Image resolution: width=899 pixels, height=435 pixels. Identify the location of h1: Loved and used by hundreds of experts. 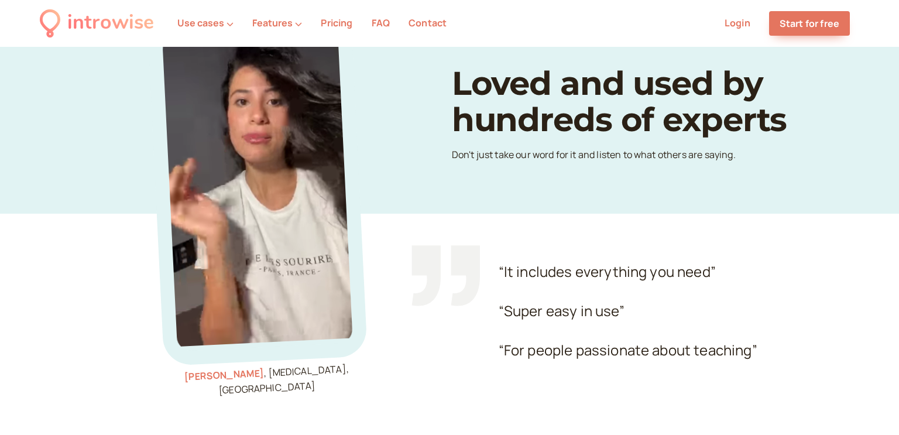
(619, 101).